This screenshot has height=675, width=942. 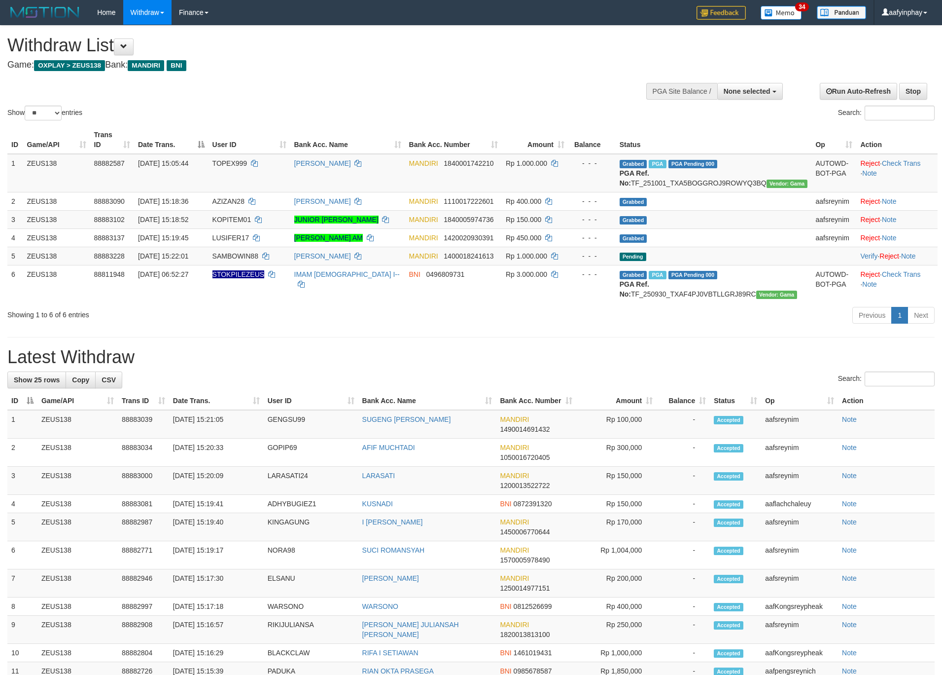 What do you see at coordinates (109, 163) in the screenshot?
I see `span: 88882587` at bounding box center [109, 163].